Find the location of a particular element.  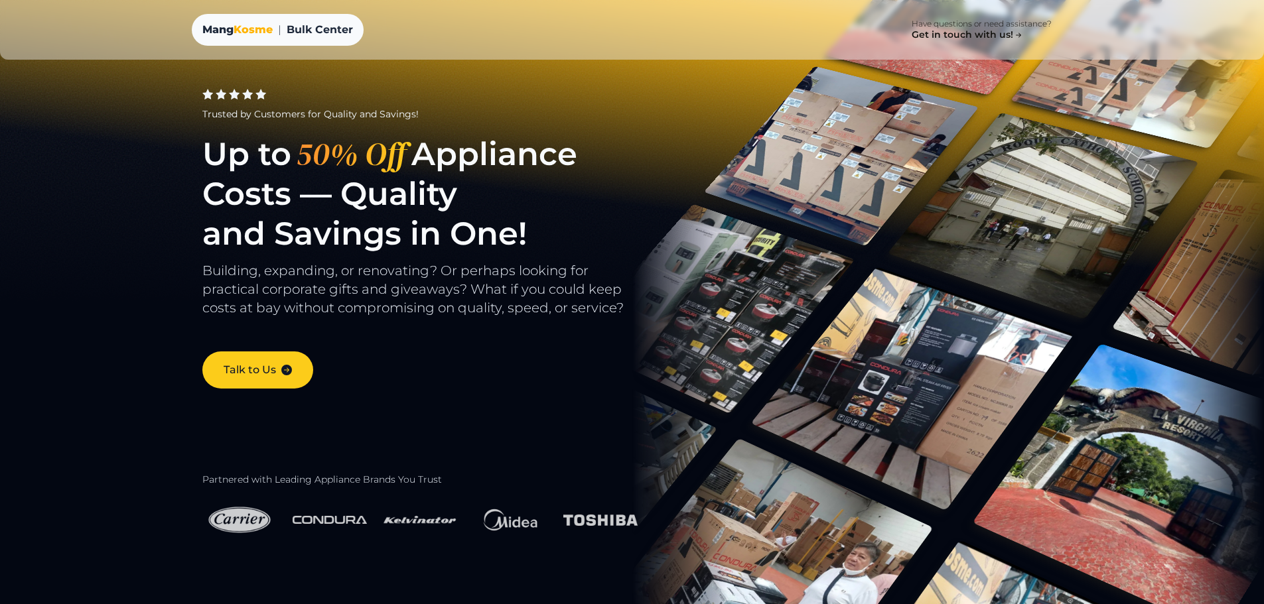

img: Midea Logo is located at coordinates (510, 520).